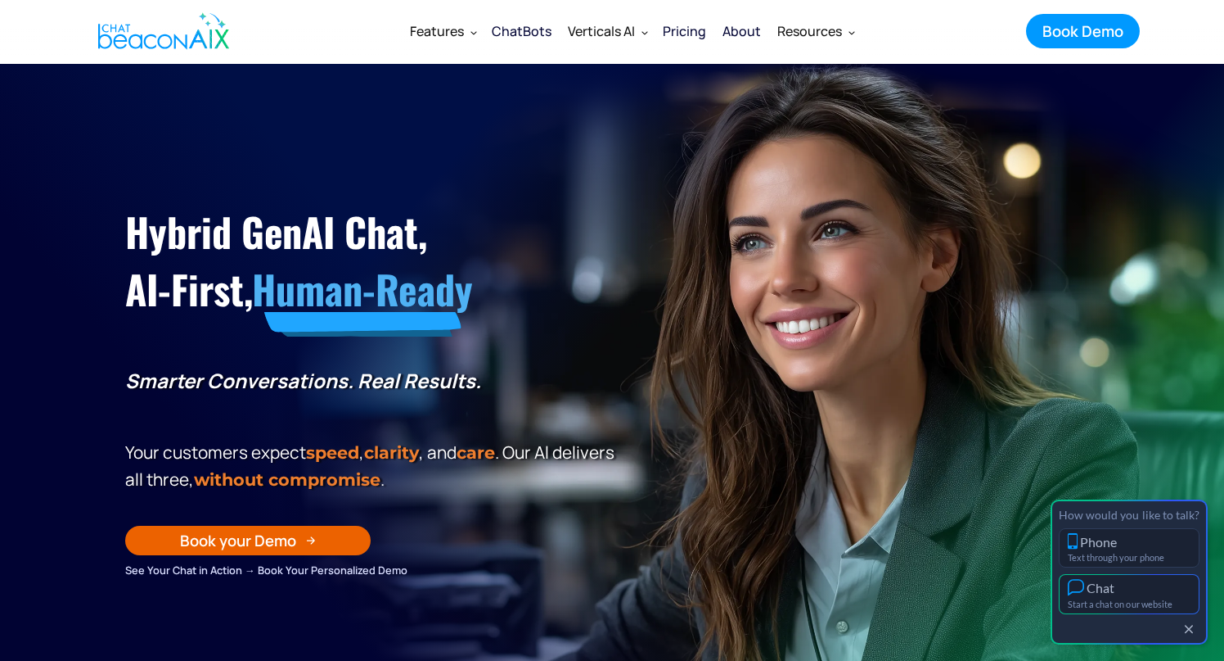  Describe the element at coordinates (521, 31) in the screenshot. I see `div: ChatBots` at that location.